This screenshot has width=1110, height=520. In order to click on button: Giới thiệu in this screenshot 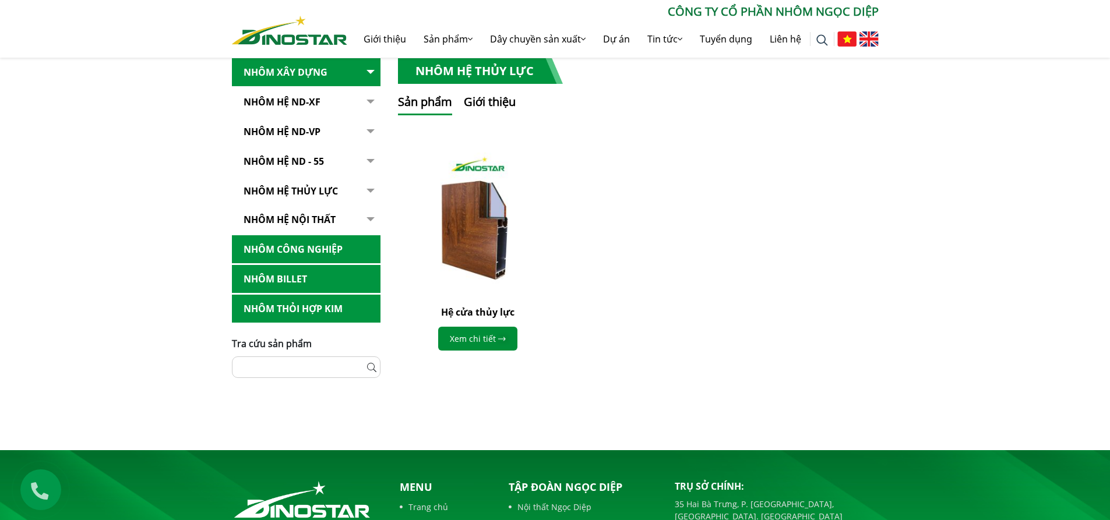, I will do `click(489, 104)`.